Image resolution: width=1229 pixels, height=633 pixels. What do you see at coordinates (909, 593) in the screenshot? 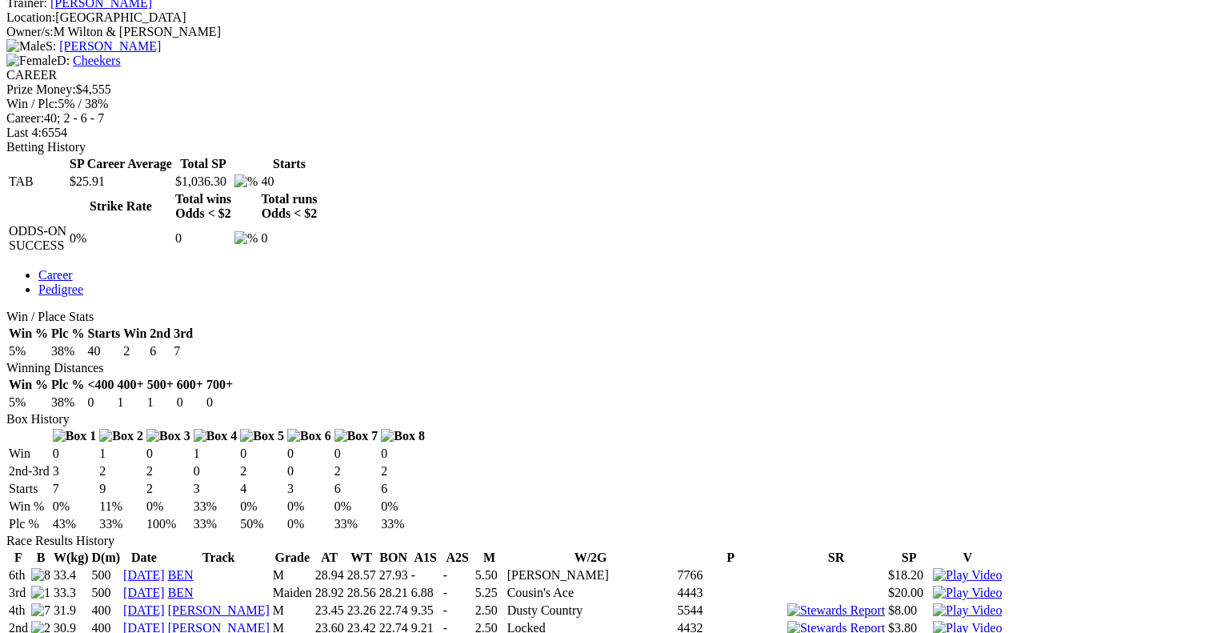
I see `td: $20.00` at bounding box center [909, 593].